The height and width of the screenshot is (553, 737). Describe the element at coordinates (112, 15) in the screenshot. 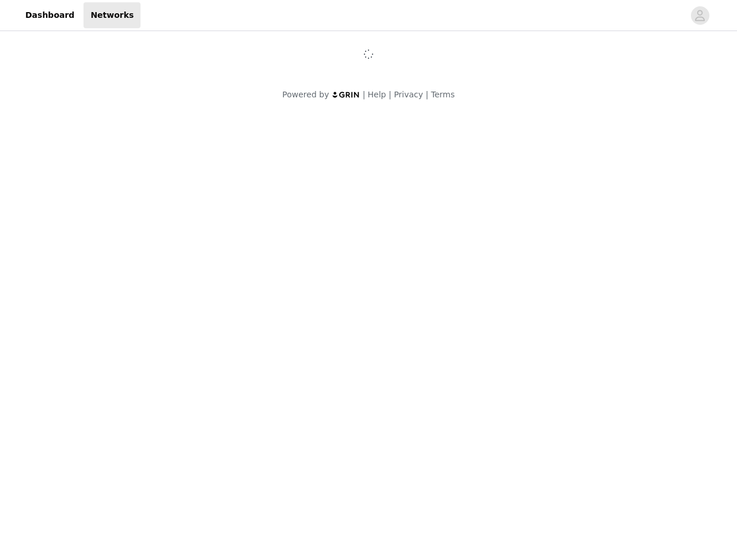

I see `a: Networks` at that location.